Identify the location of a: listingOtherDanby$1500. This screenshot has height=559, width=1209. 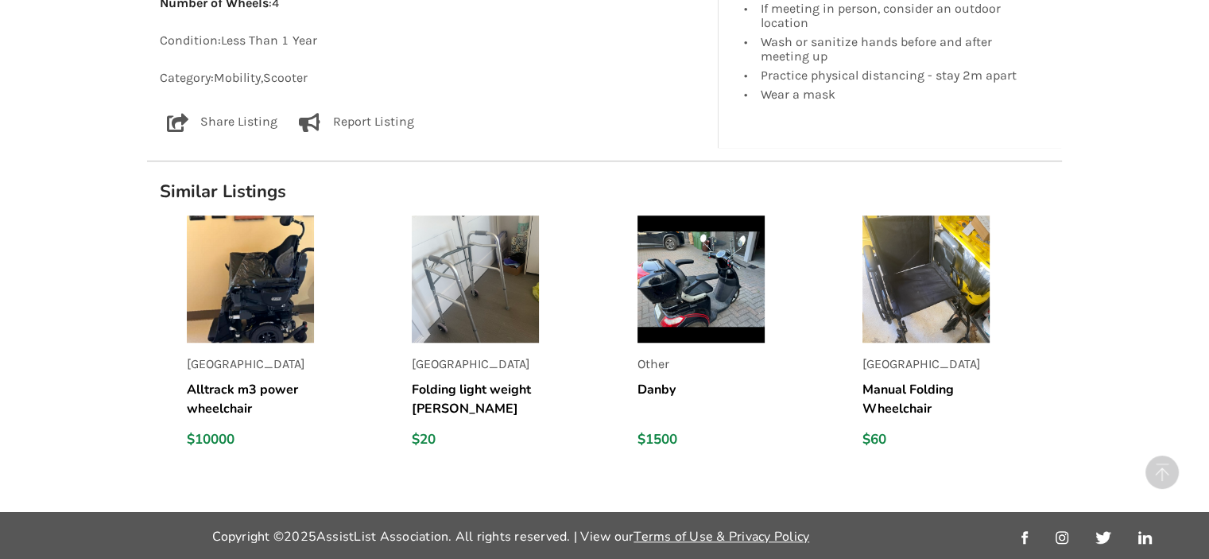
(737, 338).